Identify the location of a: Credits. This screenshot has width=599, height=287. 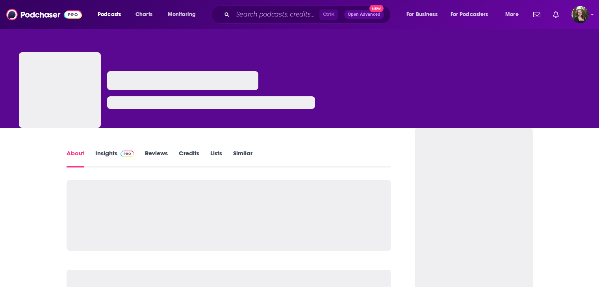
(189, 159).